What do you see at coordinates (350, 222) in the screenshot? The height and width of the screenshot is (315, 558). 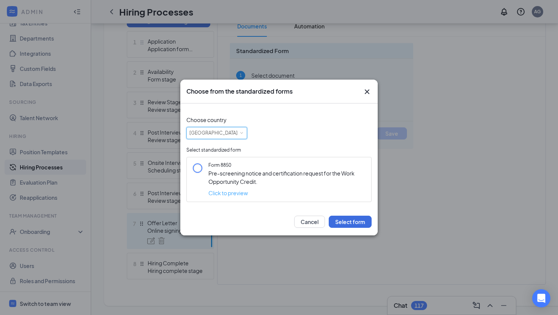 I see `button: Select form` at bounding box center [350, 222].